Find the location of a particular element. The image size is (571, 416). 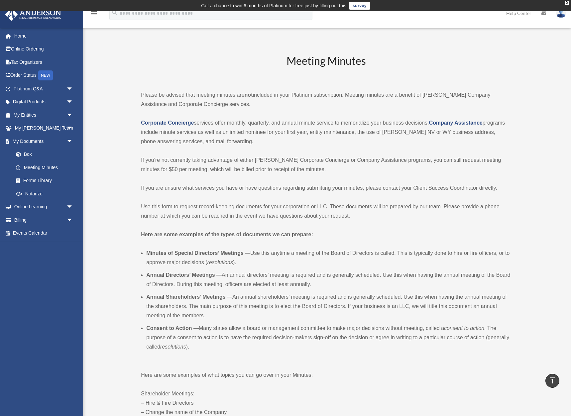

a: survey is located at coordinates (360, 6).